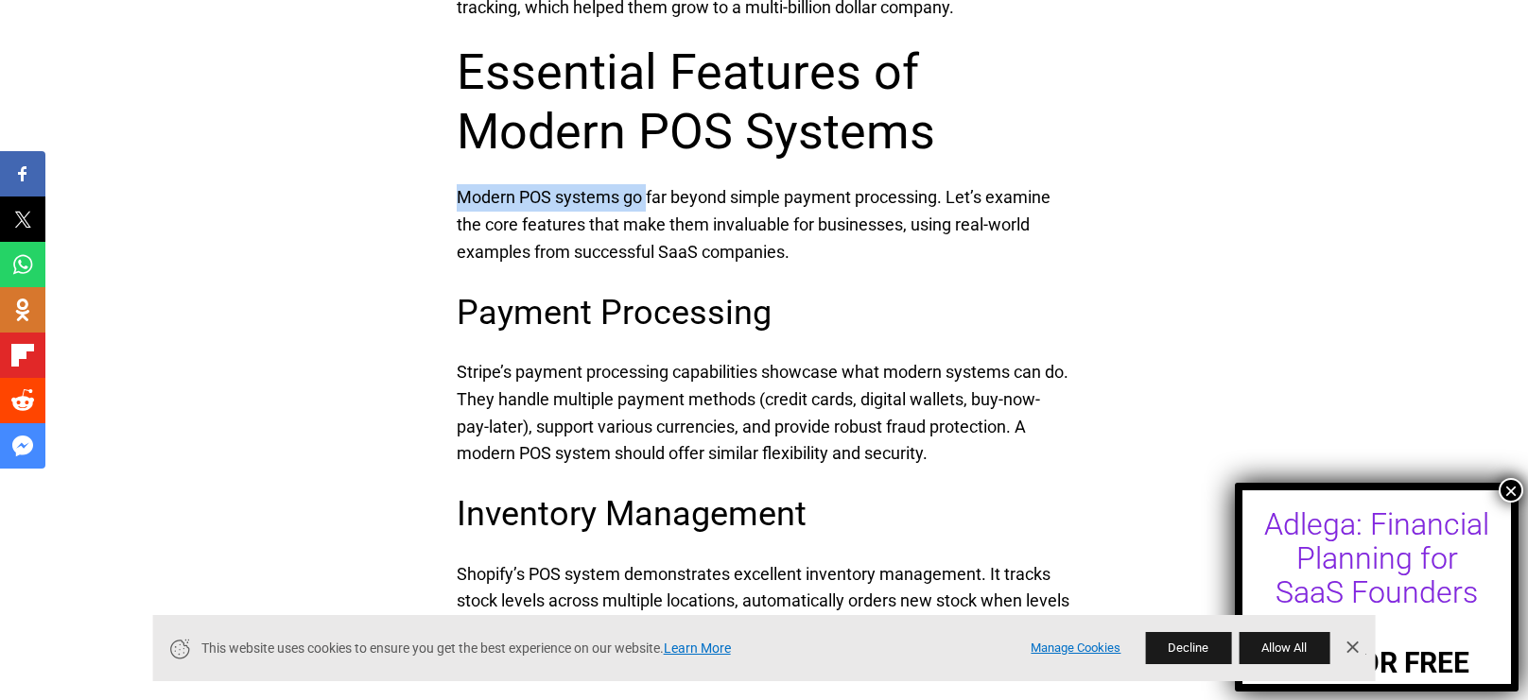  What do you see at coordinates (603, 648) in the screenshot?
I see `span: This website uses cookies to ensure you get the best experience on our website.` at bounding box center [603, 648].